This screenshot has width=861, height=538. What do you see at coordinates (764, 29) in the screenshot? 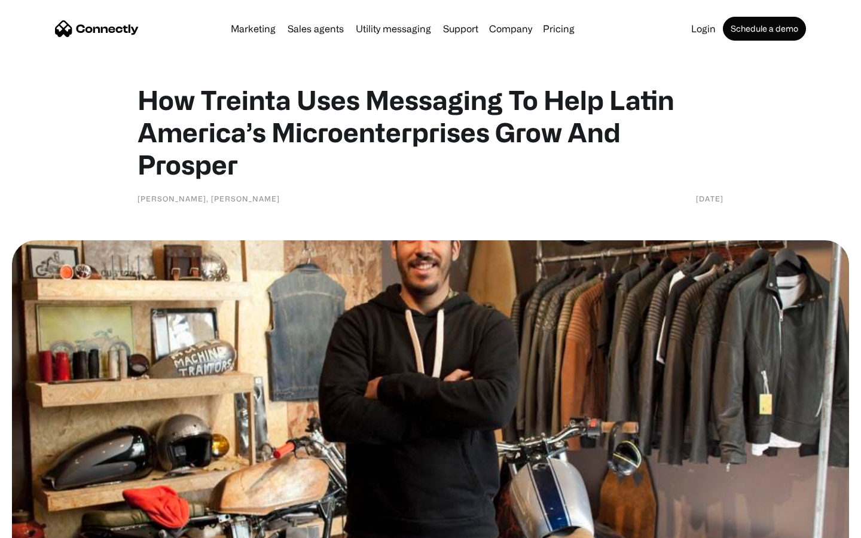
I see `a: Schedule a demo` at bounding box center [764, 29].